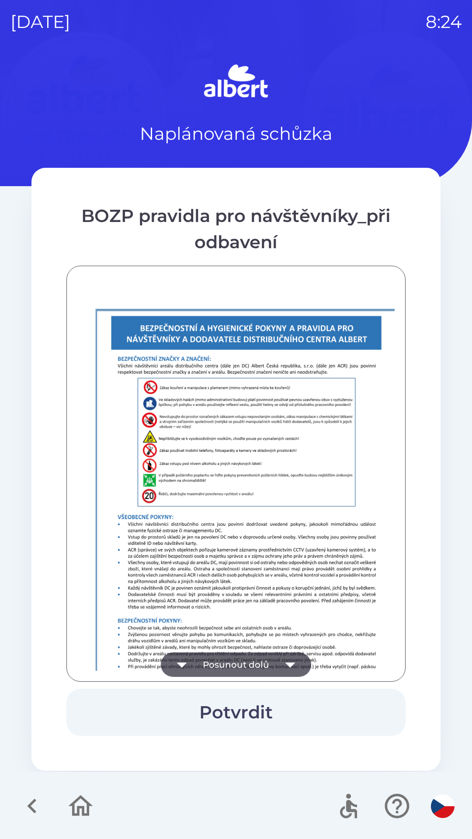 This screenshot has height=839, width=472. Describe the element at coordinates (236, 229) in the screenshot. I see `div: BOZP pravidla pro návštěvníky_při odbavení` at that location.